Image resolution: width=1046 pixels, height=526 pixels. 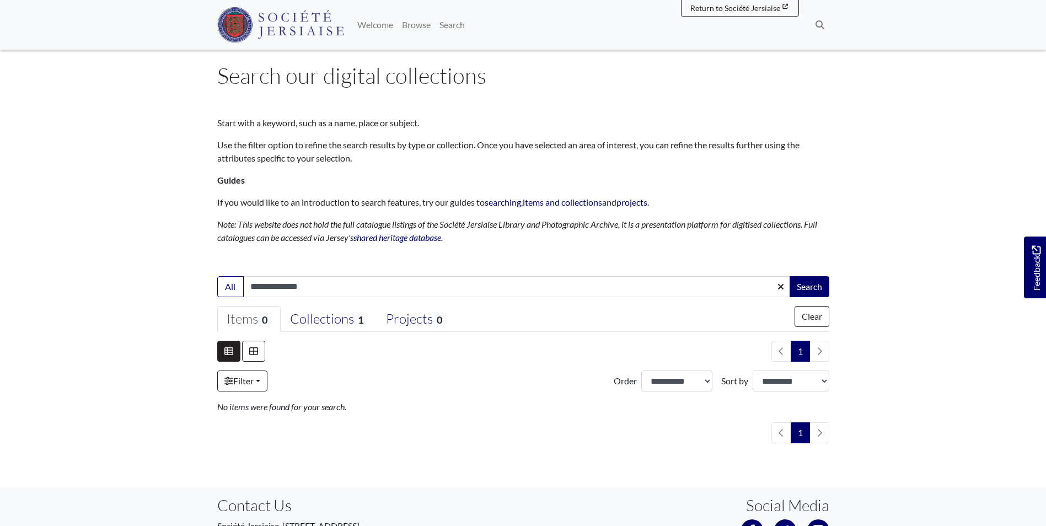 What do you see at coordinates (787, 505) in the screenshot?
I see `h3: Social Media` at bounding box center [787, 505].